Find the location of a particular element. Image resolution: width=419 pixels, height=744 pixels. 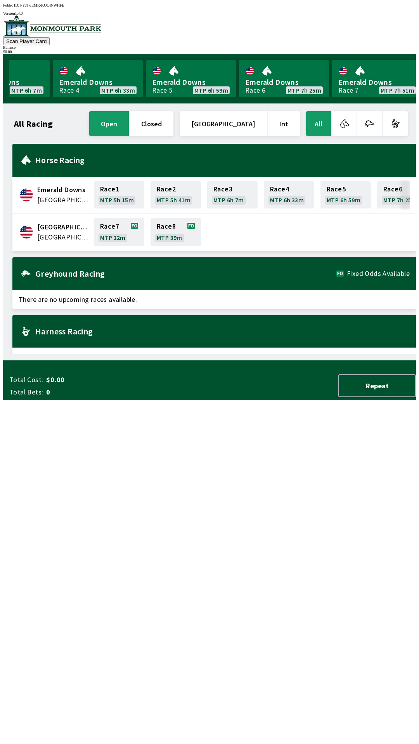

a: Emerald DownsRace 4MTP 6h 33m is located at coordinates (98, 79).